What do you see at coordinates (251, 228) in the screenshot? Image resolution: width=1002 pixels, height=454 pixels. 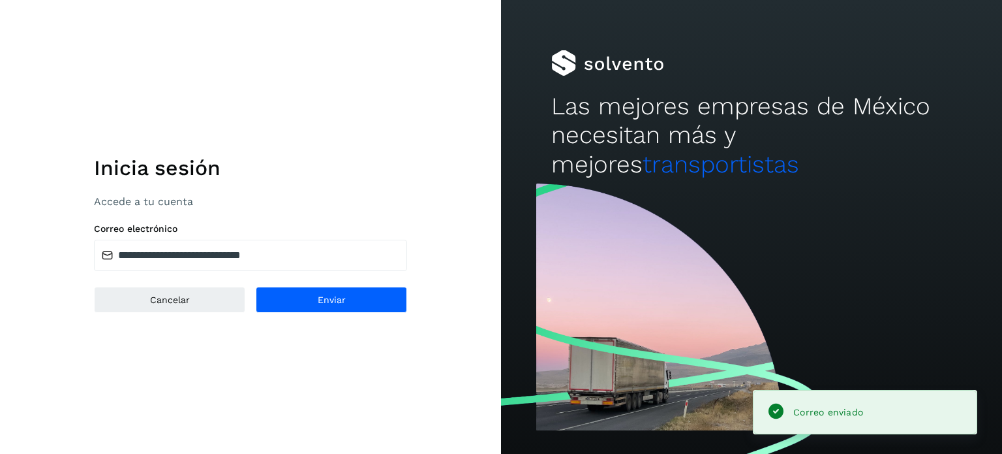 I see `label: Correo electrónico` at bounding box center [251, 228].